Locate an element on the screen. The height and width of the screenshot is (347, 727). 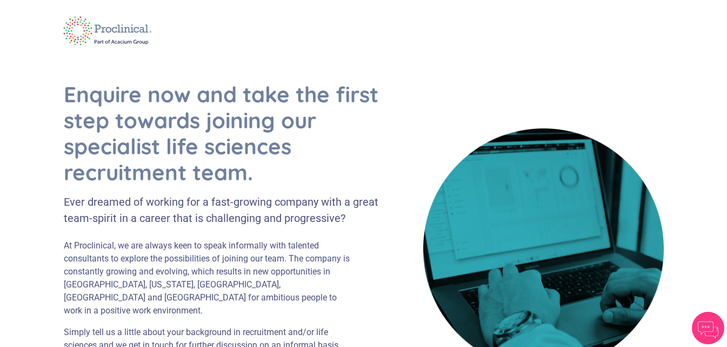
div: Ever dreamed of working for a fast-growing company with a great team-spirit in a career that is c... is located at coordinates (222, 210).